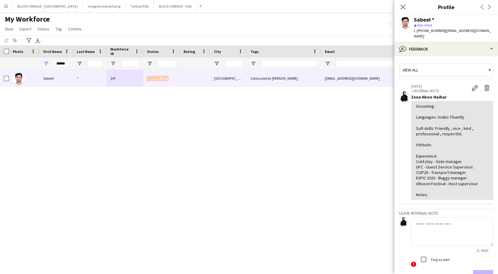 The width and height of the screenshot is (498, 274). Describe the element at coordinates (75, 29) in the screenshot. I see `span: Comms` at that location.